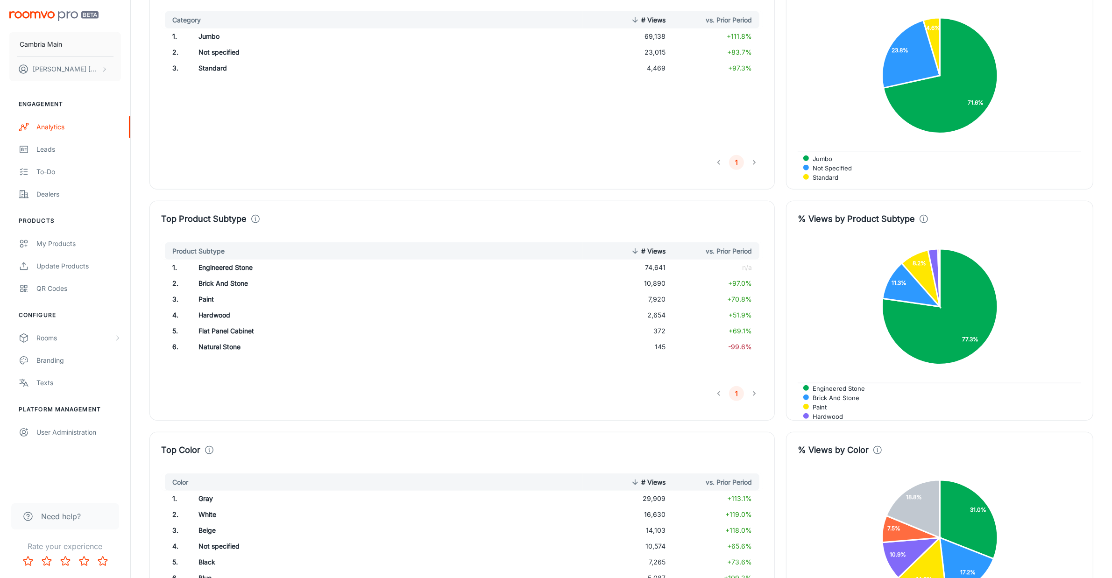 The height and width of the screenshot is (578, 1112). I want to click on td: 29,909, so click(628, 499).